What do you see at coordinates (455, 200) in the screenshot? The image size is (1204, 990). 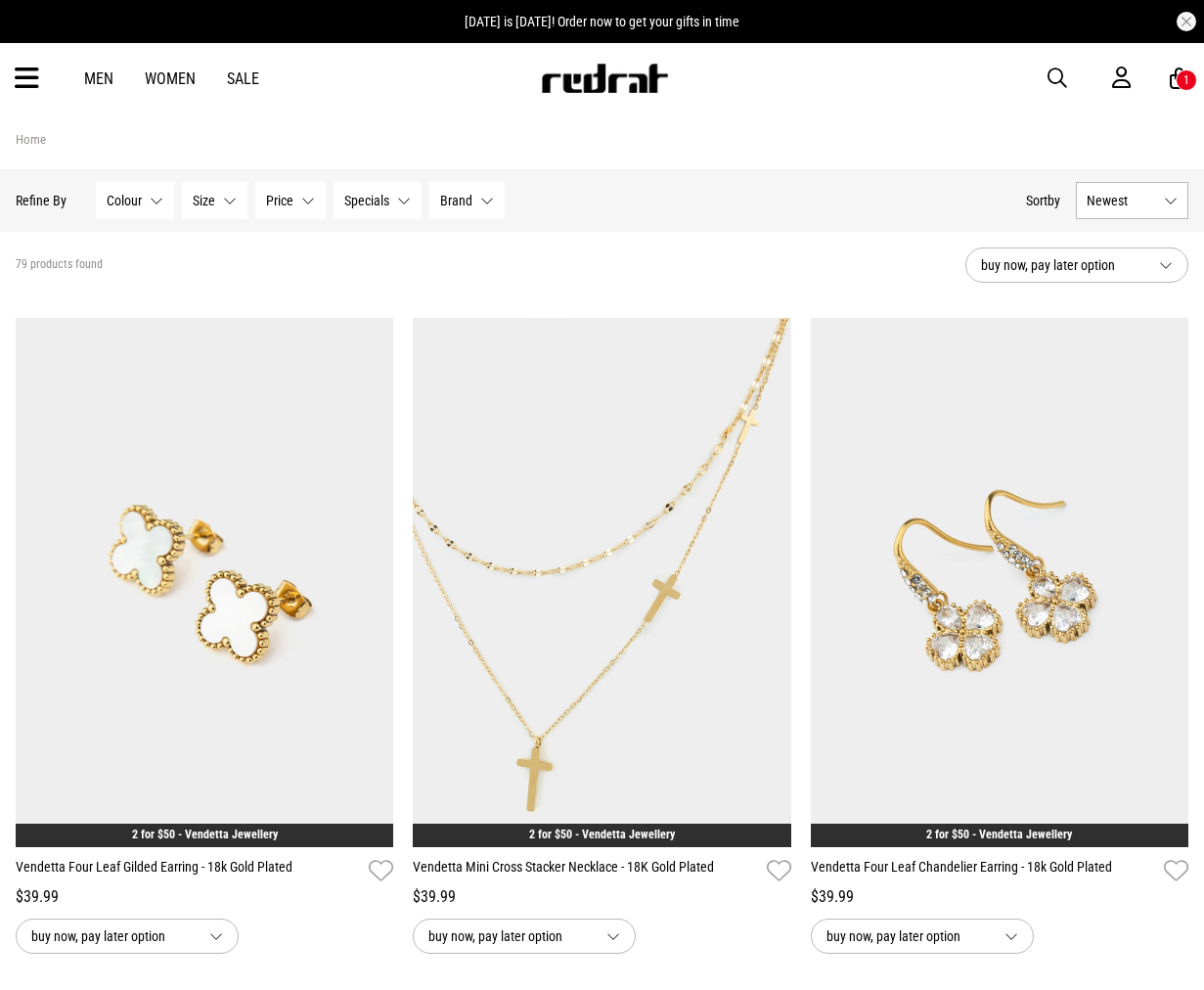 I see `span: Brand` at bounding box center [455, 200].